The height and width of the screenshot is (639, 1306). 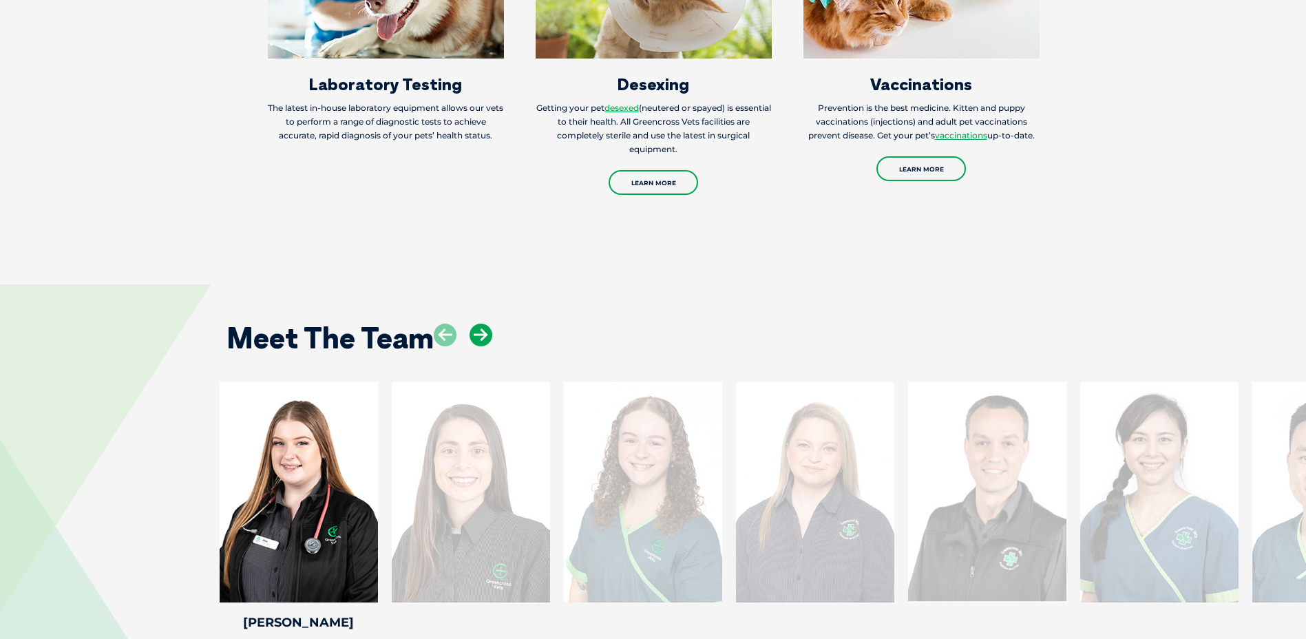 I want to click on a: vaccinations, so click(x=961, y=135).